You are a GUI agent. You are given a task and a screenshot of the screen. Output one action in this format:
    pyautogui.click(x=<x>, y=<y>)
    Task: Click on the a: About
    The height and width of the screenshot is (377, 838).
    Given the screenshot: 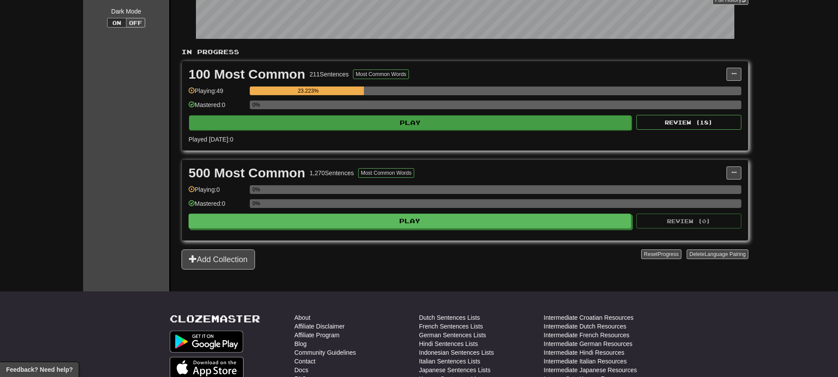 What is the action you would take?
    pyautogui.click(x=302, y=318)
    